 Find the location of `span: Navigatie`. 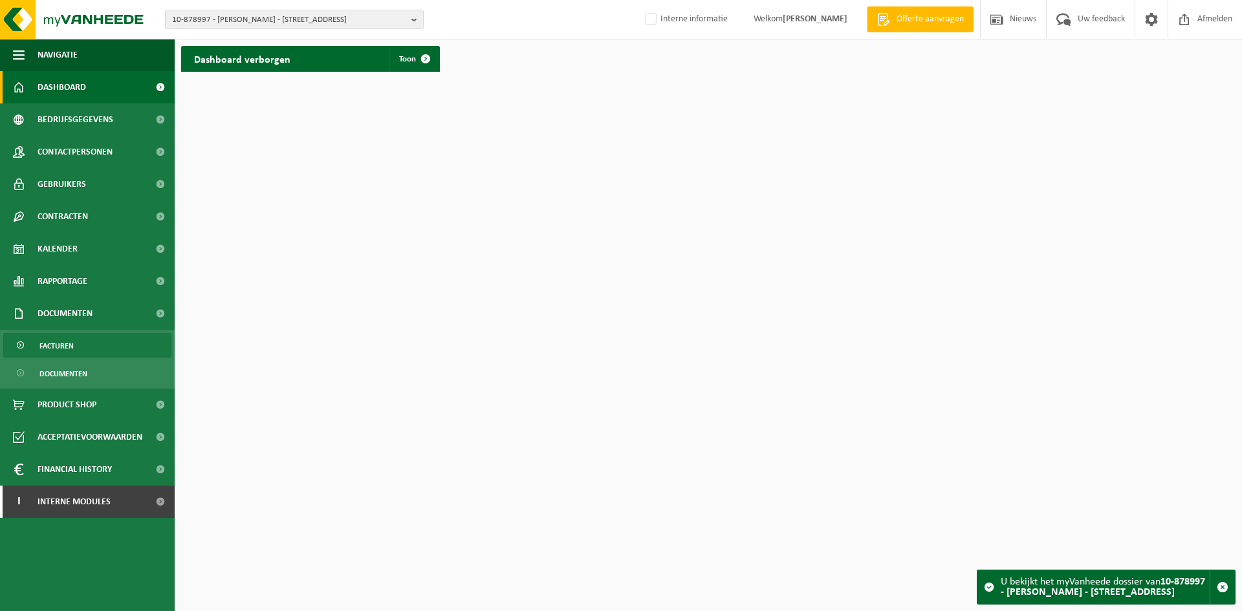

span: Navigatie is located at coordinates (58, 55).